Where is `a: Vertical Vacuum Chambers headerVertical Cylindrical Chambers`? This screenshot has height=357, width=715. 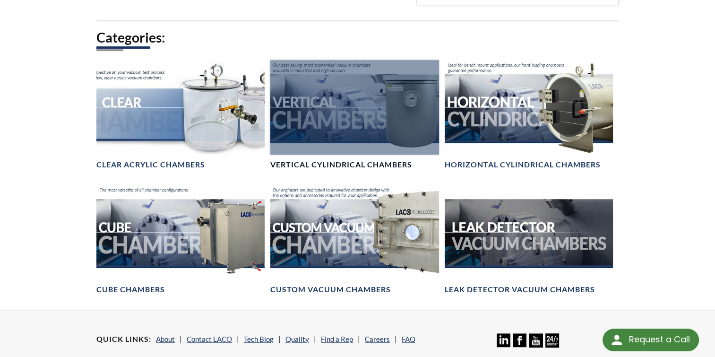
a: Vertical Vacuum Chambers headerVertical Cylindrical Chambers is located at coordinates (354, 115).